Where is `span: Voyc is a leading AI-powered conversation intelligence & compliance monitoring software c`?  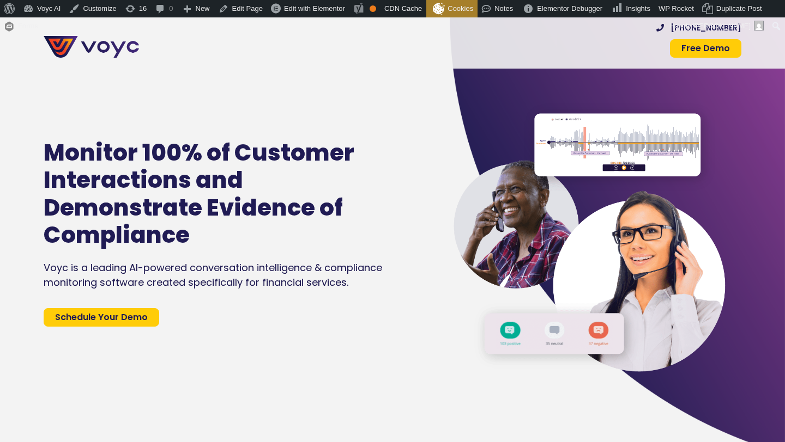 span: Voyc is a leading AI-powered conversation intelligence & compliance monitoring software c is located at coordinates (213, 275).